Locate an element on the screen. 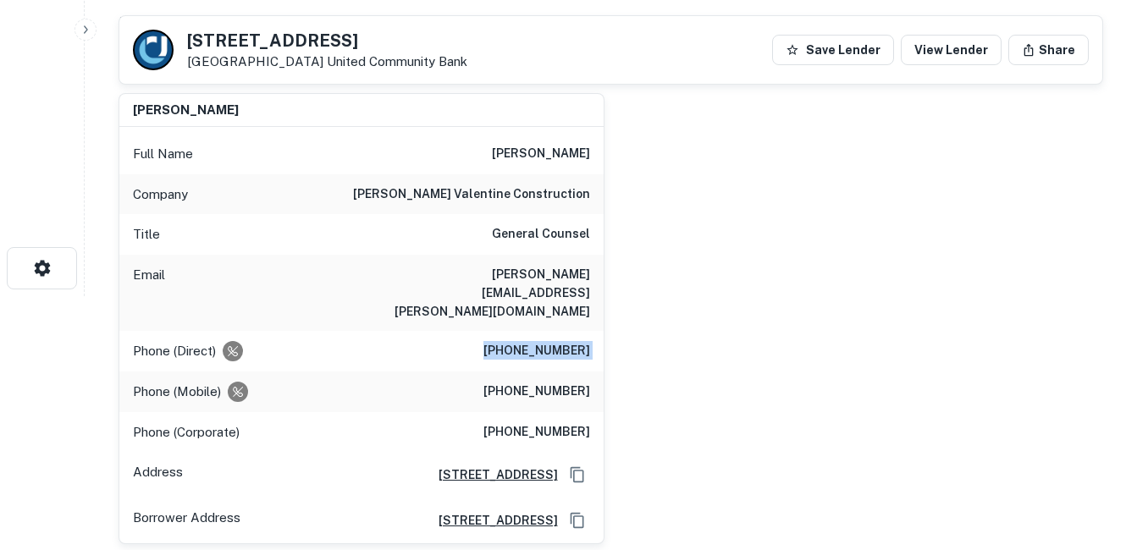  a: United Community Bank is located at coordinates (397, 61).